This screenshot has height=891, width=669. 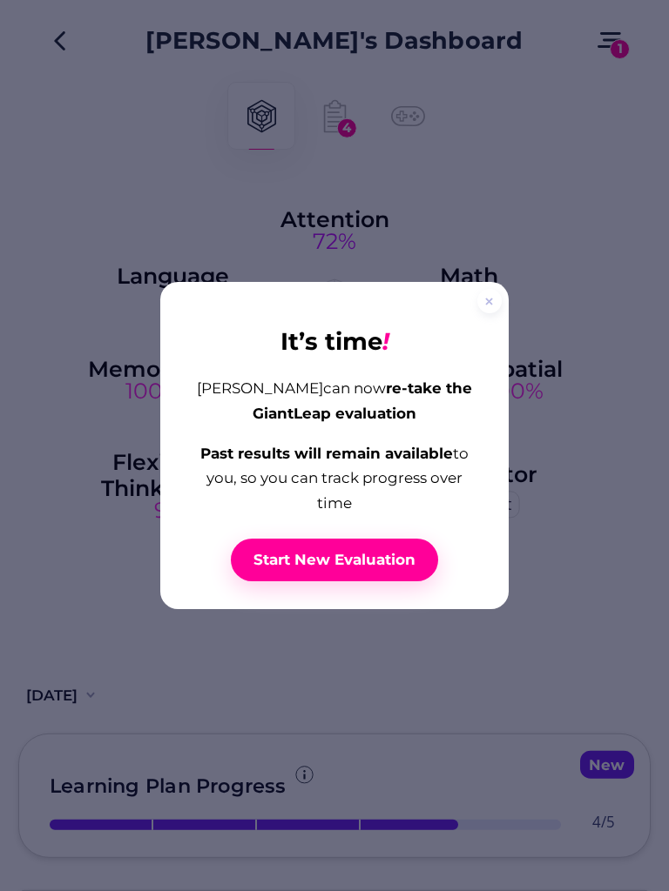 I want to click on button: Start New Evaluation, so click(x=334, y=560).